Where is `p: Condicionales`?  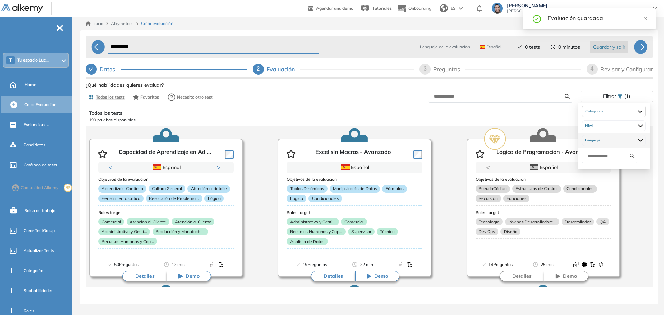
p: Condicionales is located at coordinates (325, 199).